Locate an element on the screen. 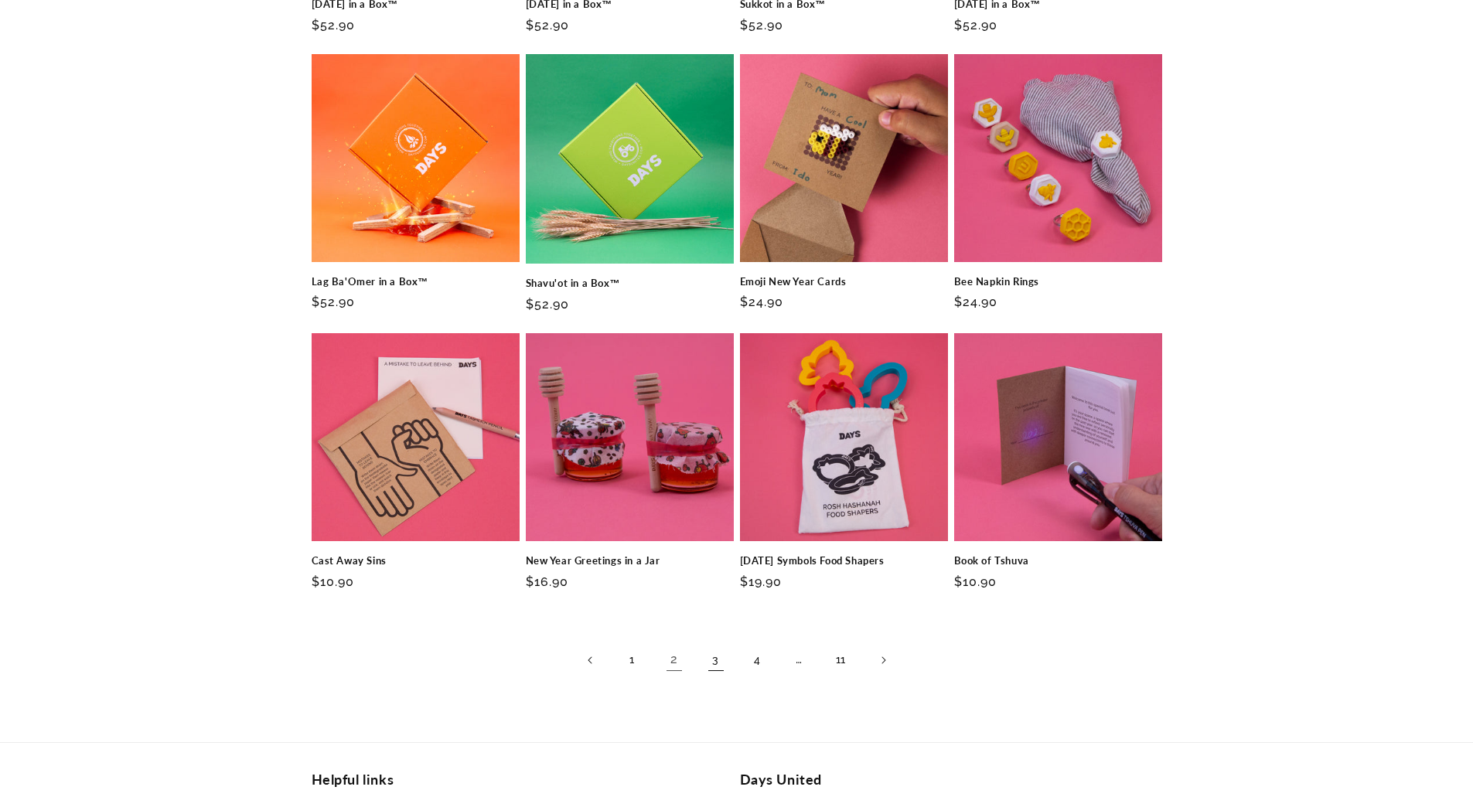 The width and height of the screenshot is (1473, 797). a: Previous page is located at coordinates (591, 660).